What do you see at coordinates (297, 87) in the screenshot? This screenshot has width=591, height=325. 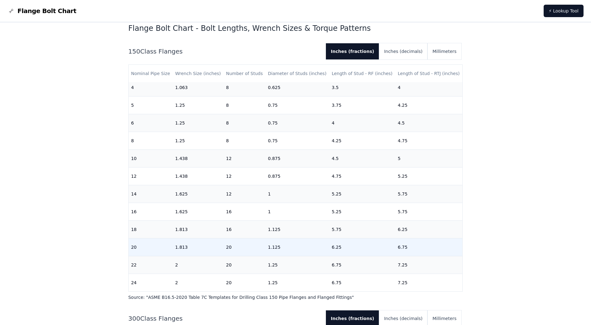 I see `td: 0.625` at bounding box center [297, 87].